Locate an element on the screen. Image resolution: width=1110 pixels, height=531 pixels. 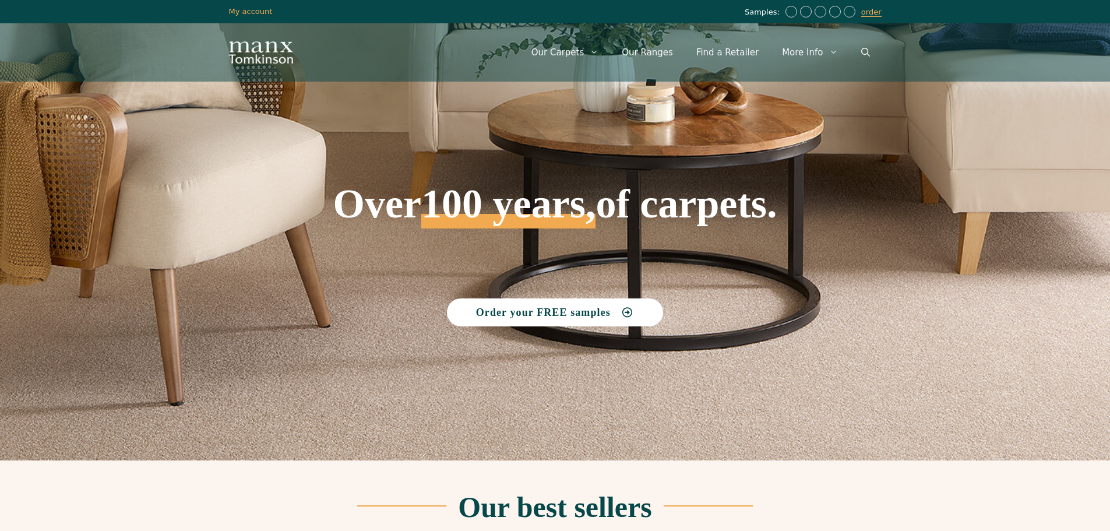
a: My account is located at coordinates (251, 11).